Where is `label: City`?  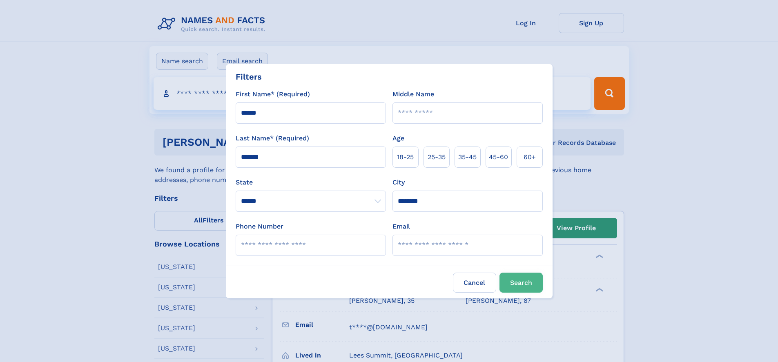
label: City is located at coordinates (398, 182).